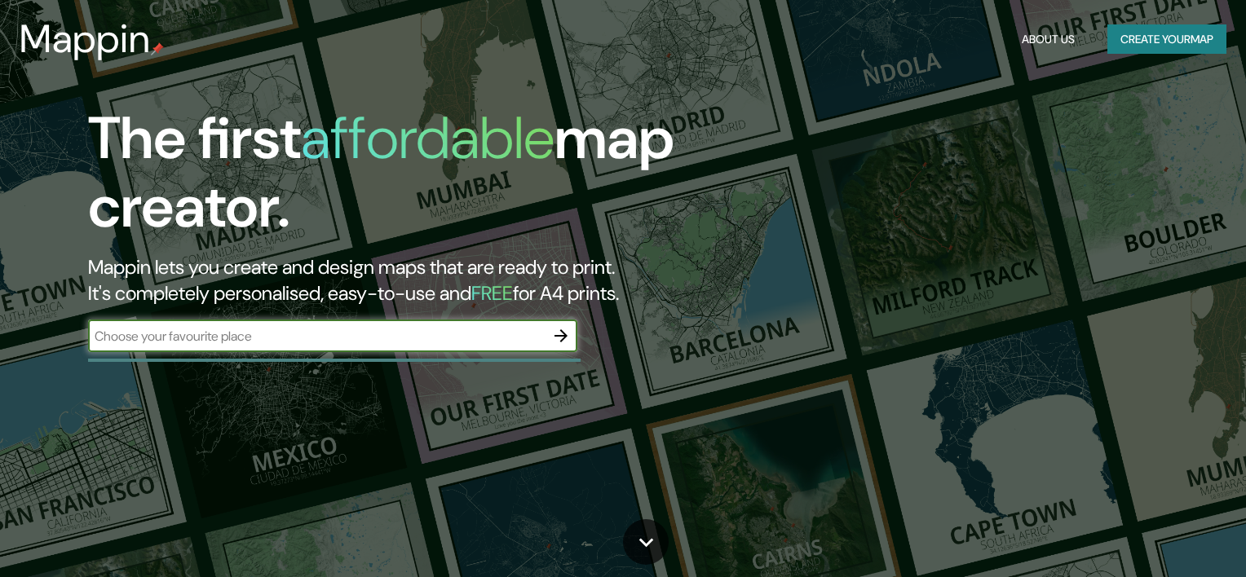 The height and width of the screenshot is (577, 1246). What do you see at coordinates (399, 280) in the screenshot?
I see `h2: Mappin lets you create and design maps that are ready to print. It's completely personalised, eas...` at bounding box center [399, 280].